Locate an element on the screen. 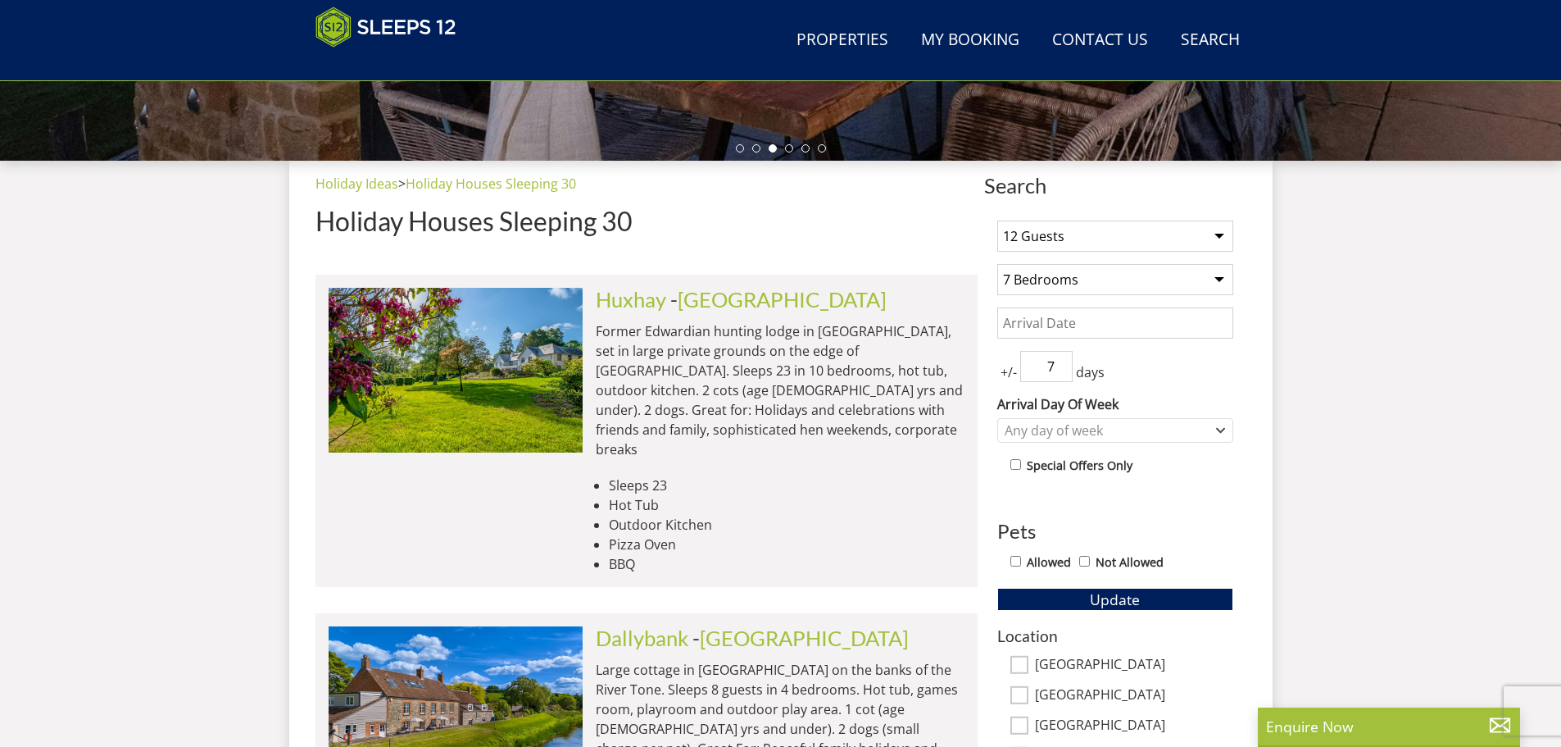 This screenshot has width=1561, height=747. h3: Pets is located at coordinates (1115, 531).